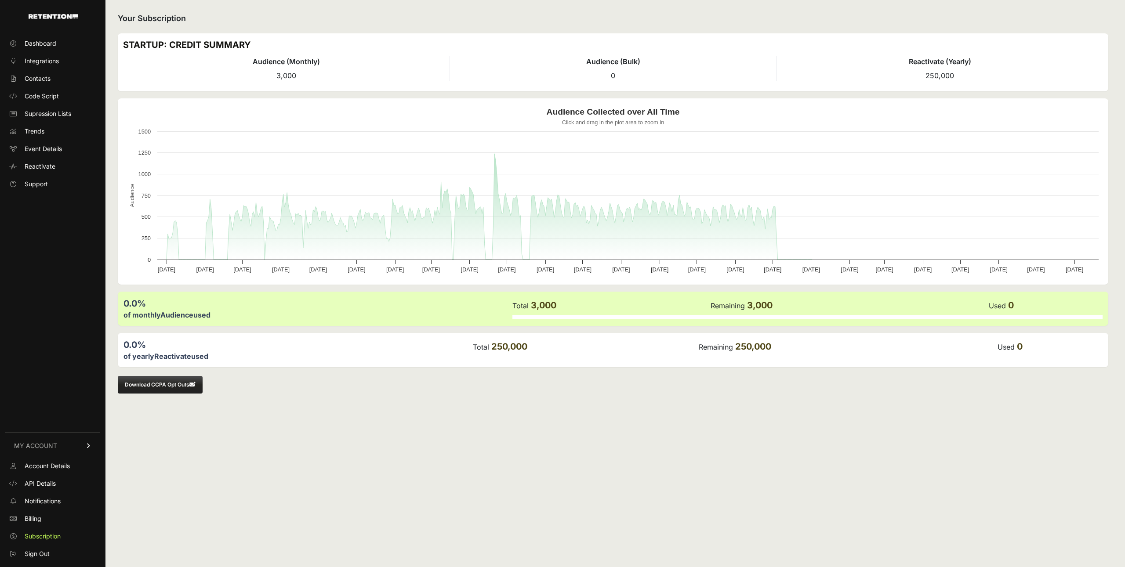  What do you see at coordinates (53, 184) in the screenshot?
I see `a: Support` at bounding box center [53, 184].